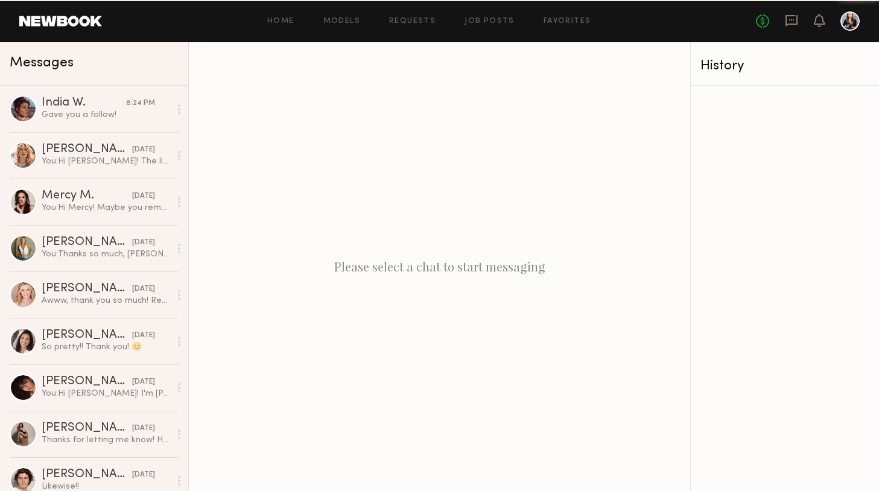 Image resolution: width=879 pixels, height=491 pixels. Describe the element at coordinates (84, 103) in the screenshot. I see `div: India W.` at that location.